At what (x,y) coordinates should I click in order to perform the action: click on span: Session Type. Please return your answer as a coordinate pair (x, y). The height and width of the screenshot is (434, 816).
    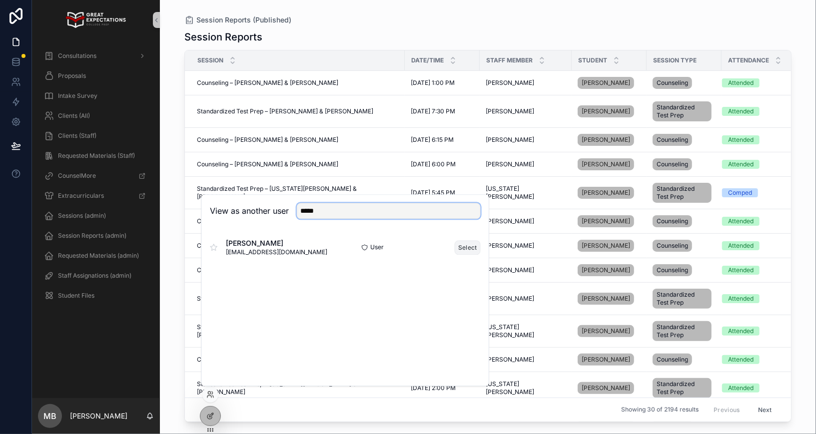
    Looking at the image, I should click on (674, 60).